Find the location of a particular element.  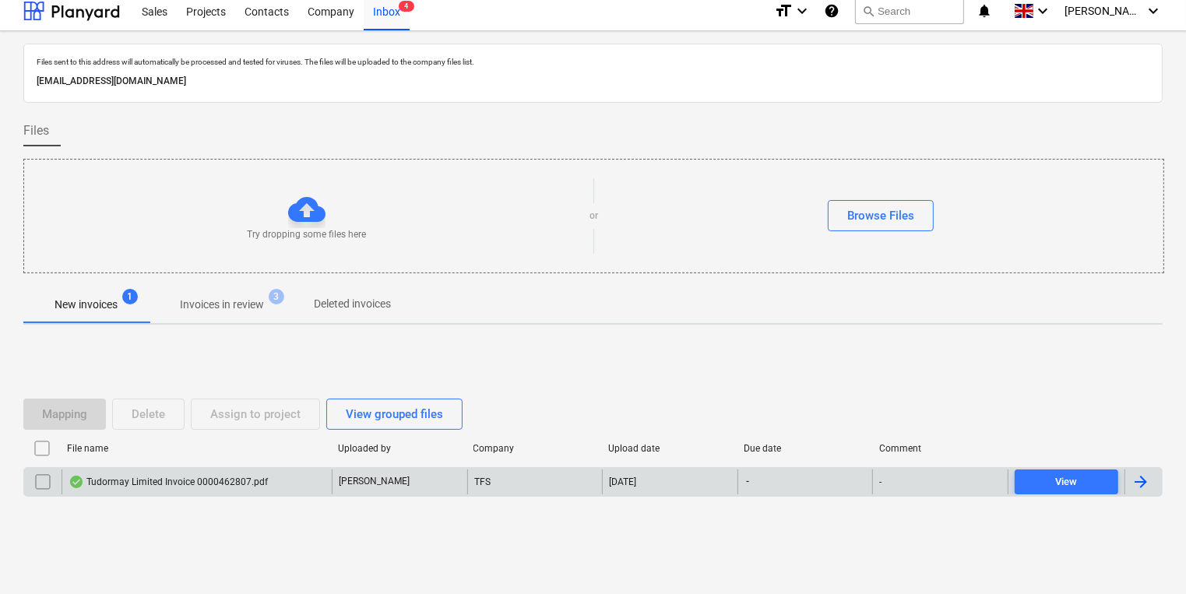

div: Uploaded by is located at coordinates (399, 448).